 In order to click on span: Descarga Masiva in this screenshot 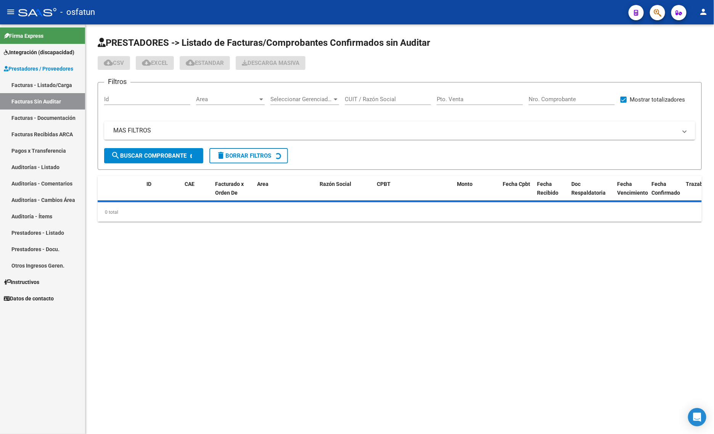, I will do `click(270, 63)`.